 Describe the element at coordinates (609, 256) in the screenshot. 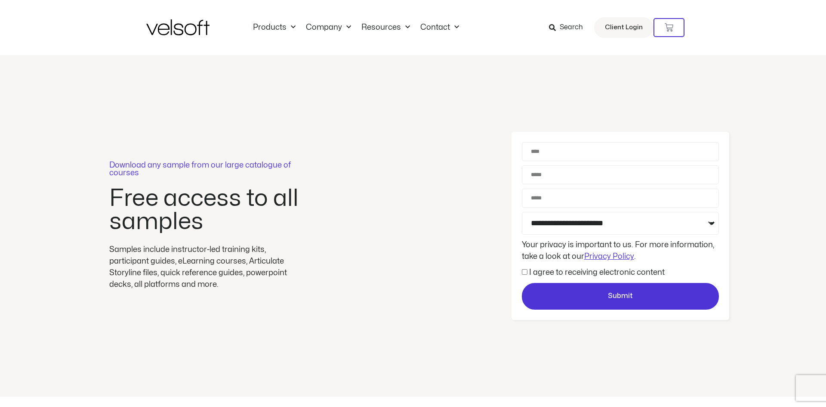

I see `a: Privacy Policy` at that location.